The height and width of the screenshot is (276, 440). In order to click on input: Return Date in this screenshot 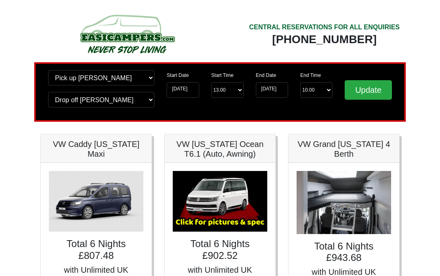, I will do `click(272, 90)`.